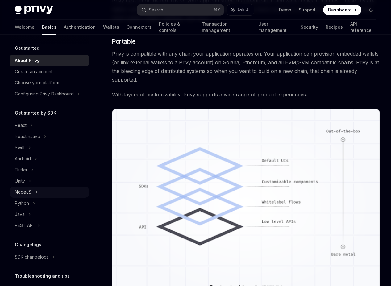 Image resolution: width=391 pixels, height=286 pixels. I want to click on h5: Troubleshooting and tips, so click(42, 276).